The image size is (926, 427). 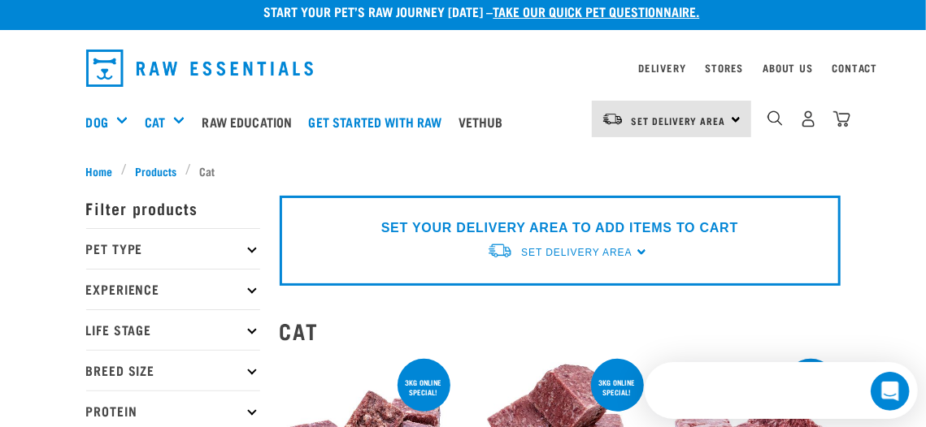 I want to click on p: SET YOUR DELIVERY AREA TO ADD ITEMS TO CART, so click(x=559, y=228).